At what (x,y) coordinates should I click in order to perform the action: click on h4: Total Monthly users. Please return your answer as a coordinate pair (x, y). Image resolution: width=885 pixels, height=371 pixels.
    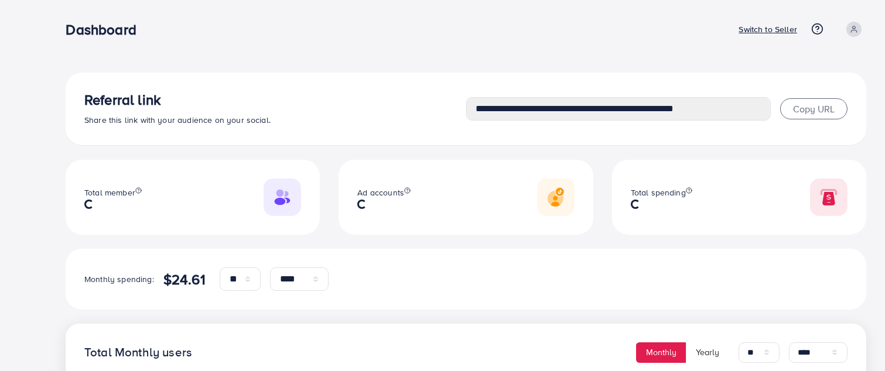
    Looking at the image, I should click on (138, 353).